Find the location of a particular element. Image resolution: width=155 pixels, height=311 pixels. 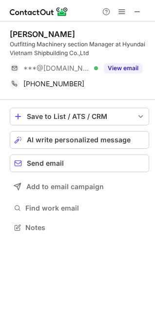

button: AI write personalized message is located at coordinates (79, 140).